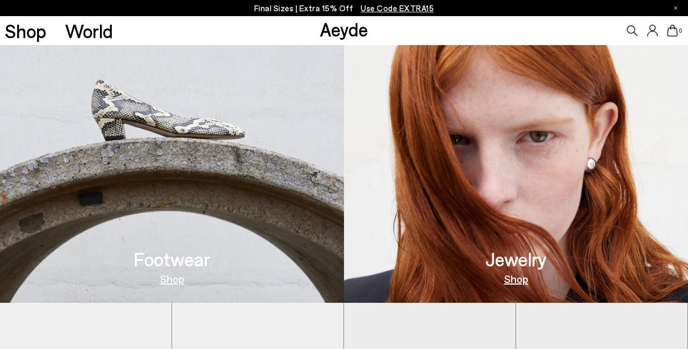 This screenshot has height=349, width=688. Describe the element at coordinates (672, 31) in the screenshot. I see `a: 0` at that location.